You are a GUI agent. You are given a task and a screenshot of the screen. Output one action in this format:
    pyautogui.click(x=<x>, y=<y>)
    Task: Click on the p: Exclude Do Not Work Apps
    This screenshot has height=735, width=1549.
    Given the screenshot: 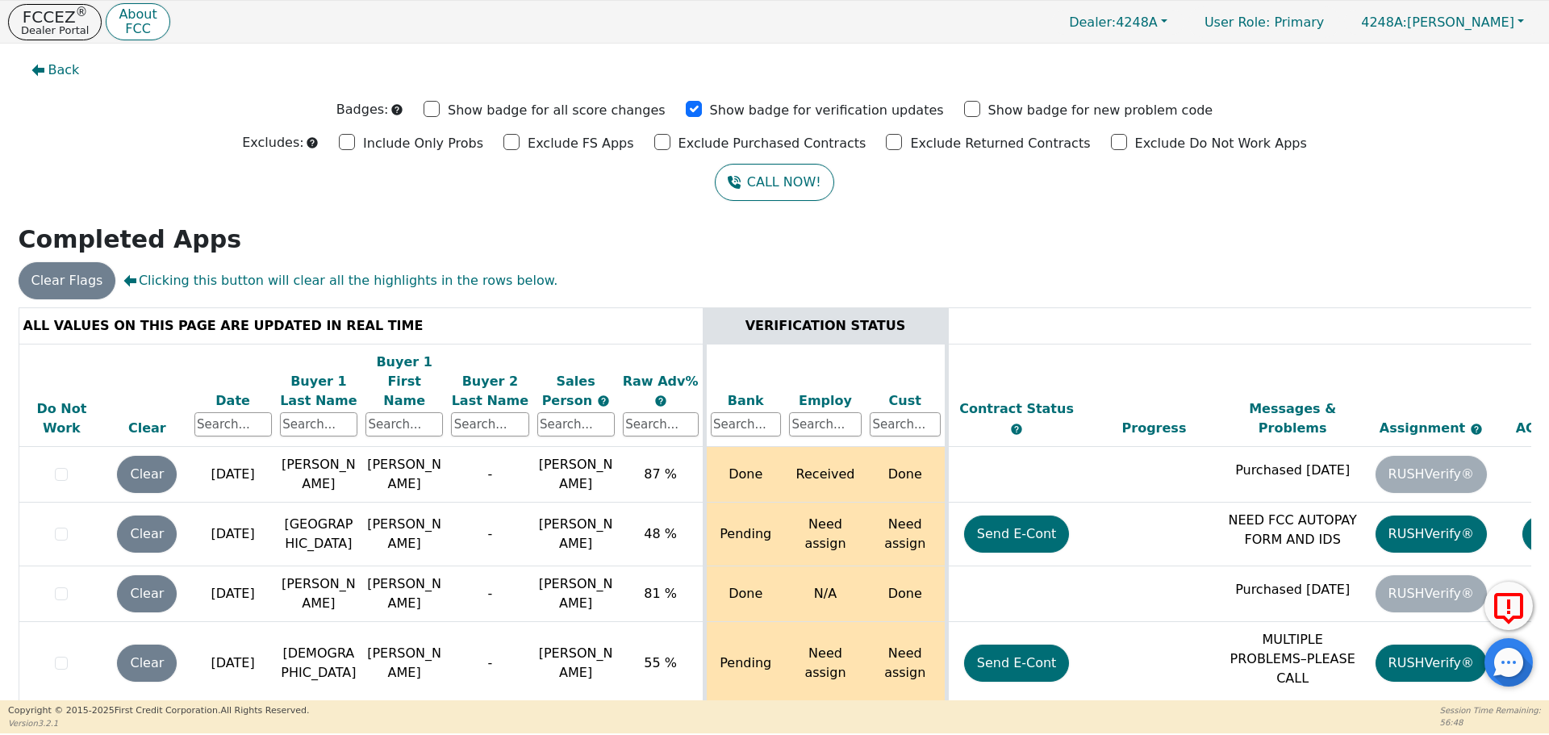 What is the action you would take?
    pyautogui.click(x=1220, y=144)
    